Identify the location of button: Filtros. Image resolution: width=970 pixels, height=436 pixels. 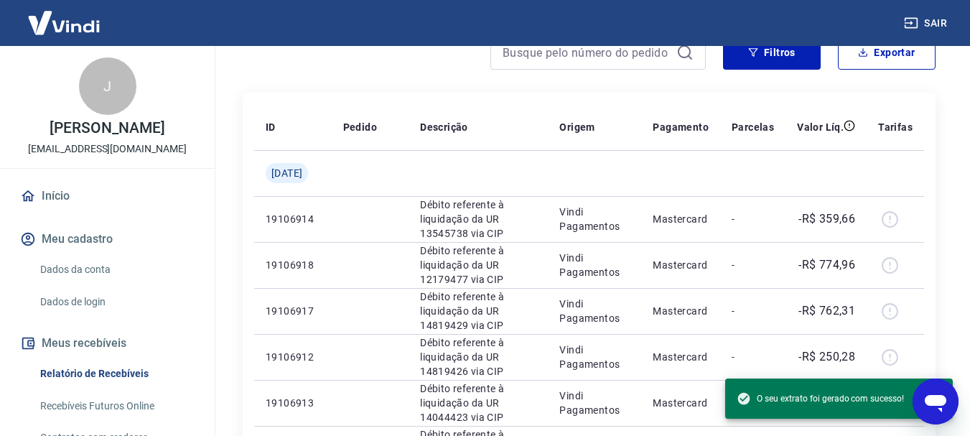
(771, 52).